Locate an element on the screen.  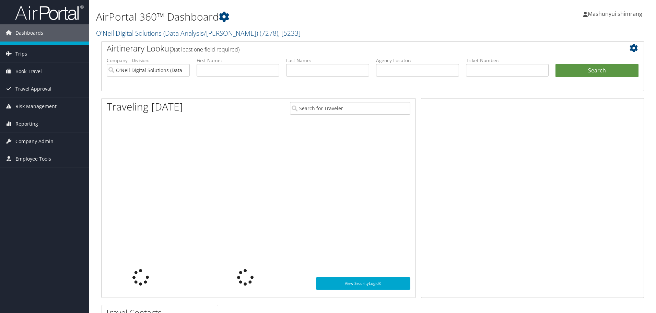
label: Last Name: is located at coordinates (327, 60).